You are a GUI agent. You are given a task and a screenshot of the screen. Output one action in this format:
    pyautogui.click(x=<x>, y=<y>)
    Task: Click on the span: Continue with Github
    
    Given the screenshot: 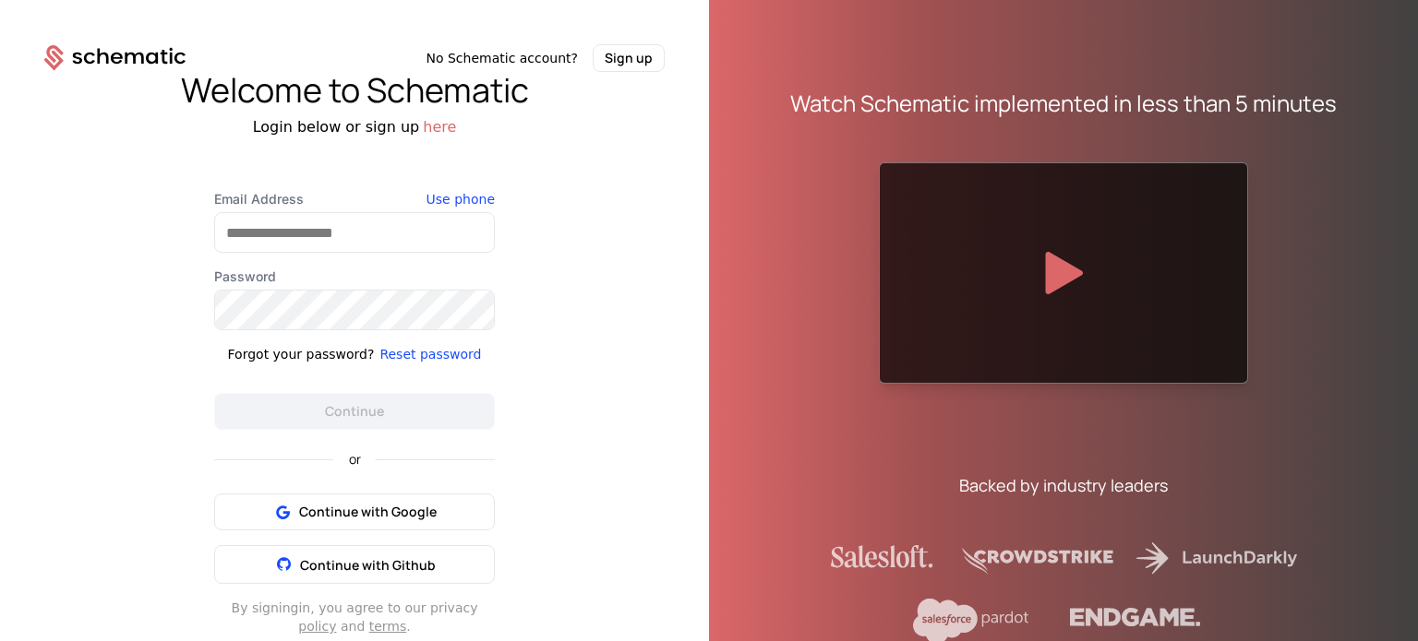 What is the action you would take?
    pyautogui.click(x=367, y=565)
    